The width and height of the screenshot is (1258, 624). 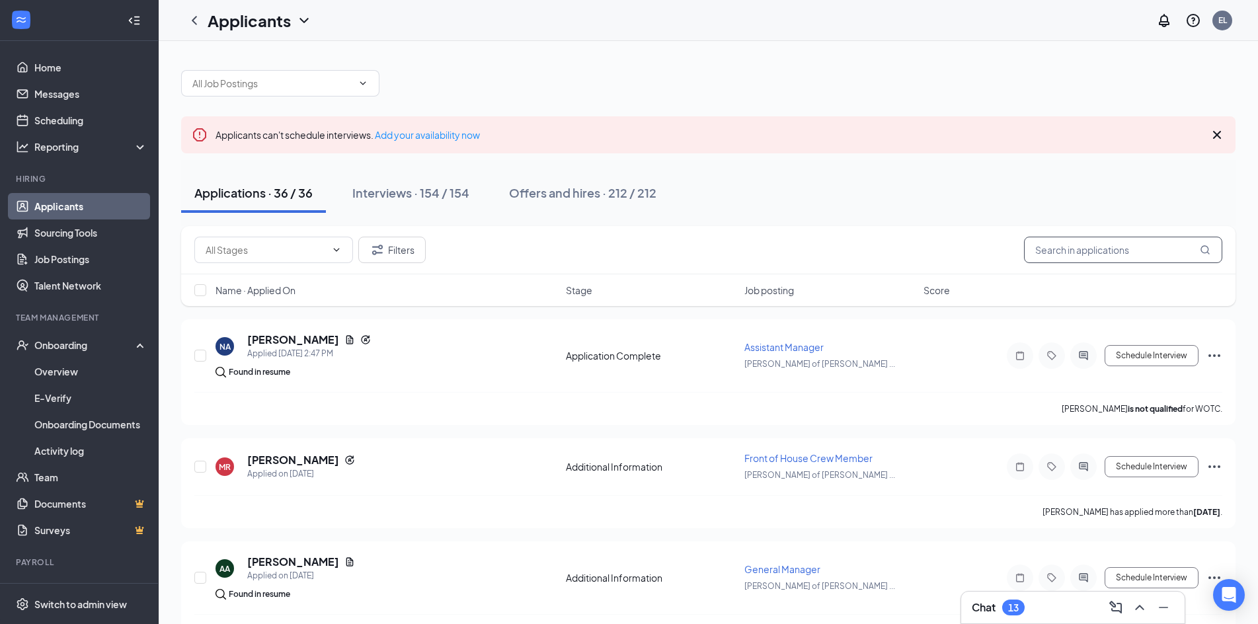 What do you see at coordinates (85, 345) in the screenshot?
I see `div: Onboarding` at bounding box center [85, 345].